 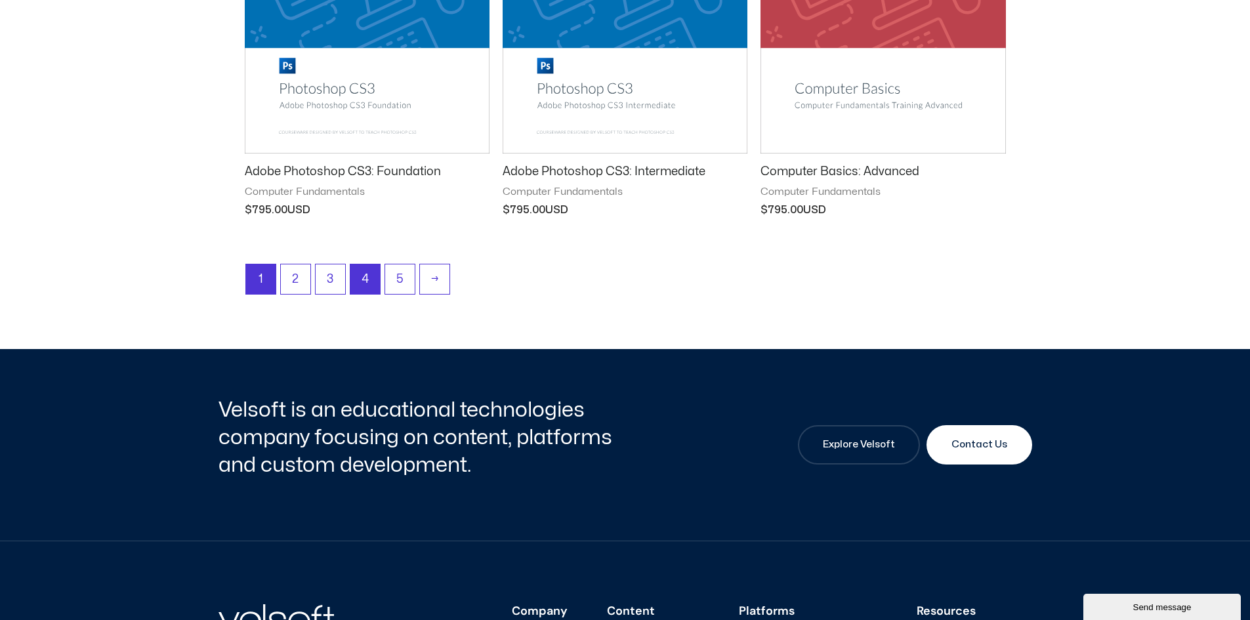 What do you see at coordinates (883, 171) in the screenshot?
I see `h2: Computer Basics: Advanced` at bounding box center [883, 171].